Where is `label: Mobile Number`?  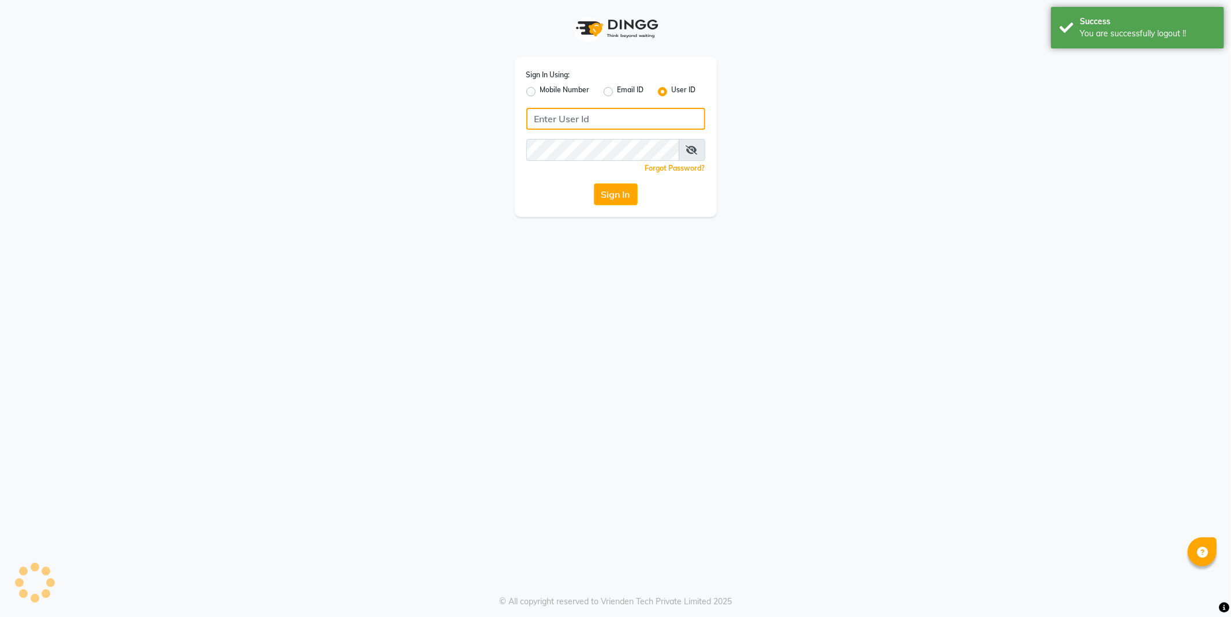 label: Mobile Number is located at coordinates (565, 92).